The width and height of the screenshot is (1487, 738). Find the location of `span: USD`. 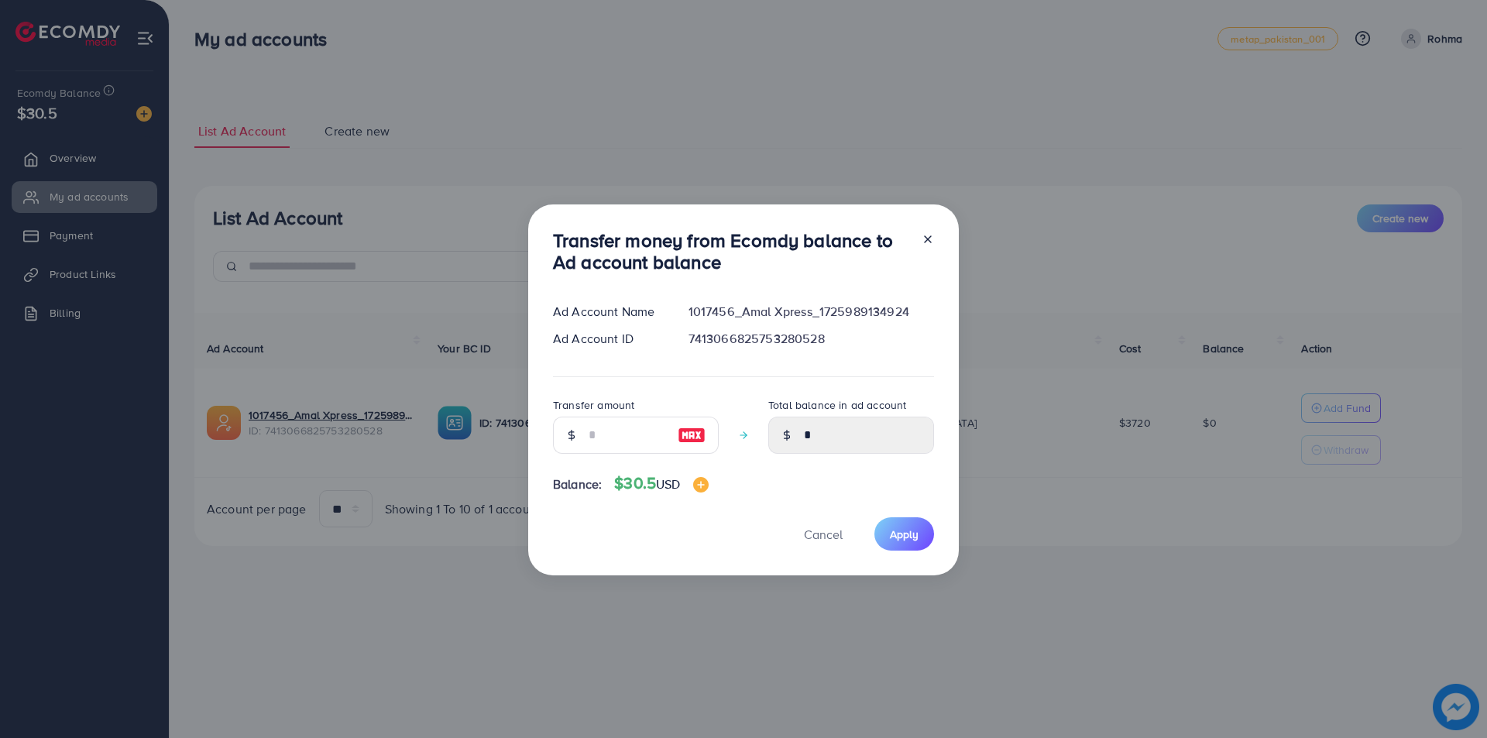

span: USD is located at coordinates (668, 484).